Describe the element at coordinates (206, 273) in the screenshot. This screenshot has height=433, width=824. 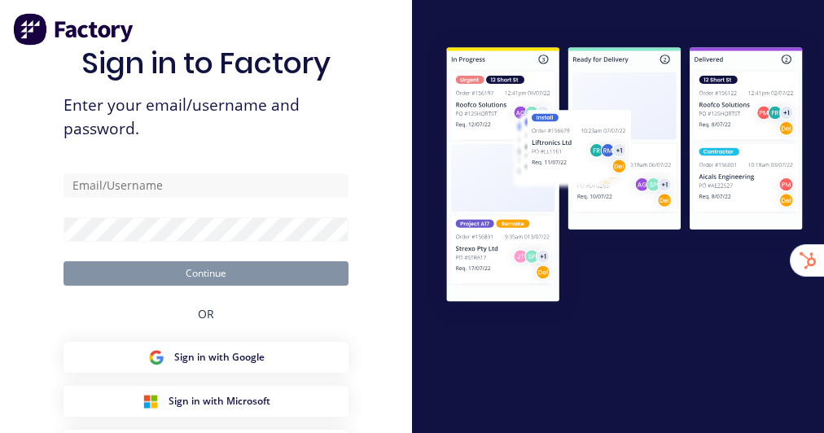
I see `button: Continue` at that location.